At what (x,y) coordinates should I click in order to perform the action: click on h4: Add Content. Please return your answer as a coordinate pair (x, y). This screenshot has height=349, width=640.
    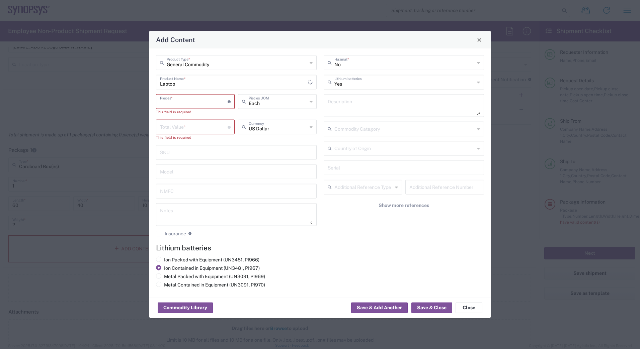
    Looking at the image, I should click on (175, 39).